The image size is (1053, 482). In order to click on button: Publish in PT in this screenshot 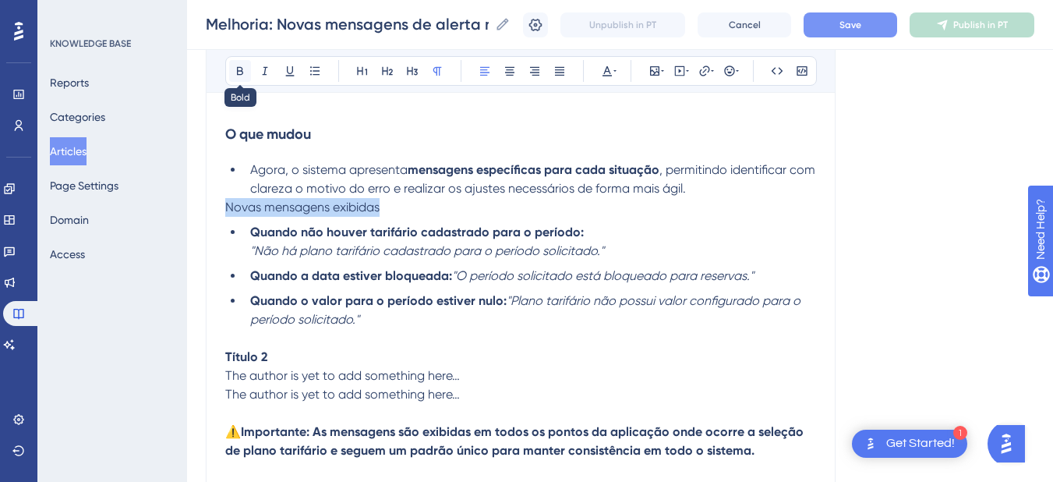, I will do `click(972, 25)`.